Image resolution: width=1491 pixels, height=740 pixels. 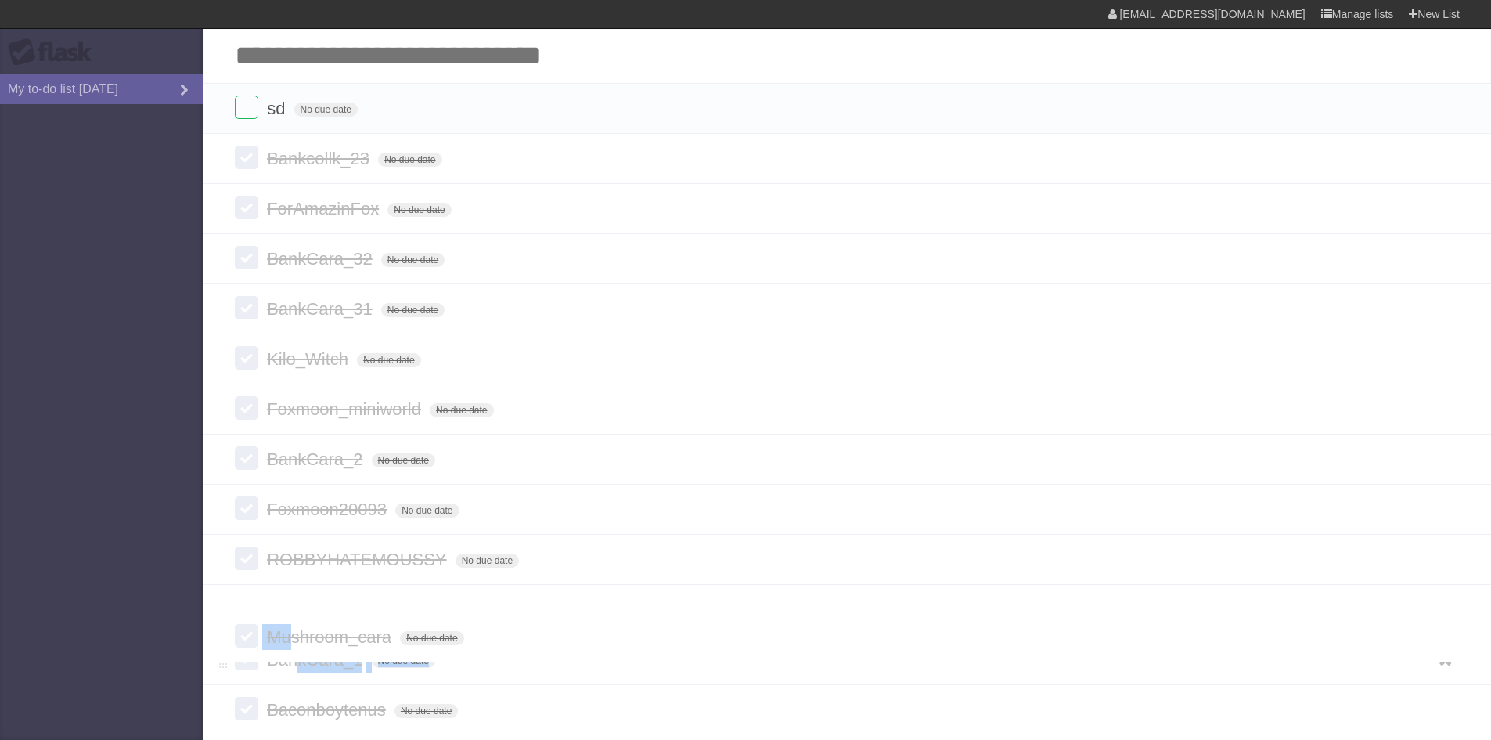 What do you see at coordinates (322, 308) in the screenshot?
I see `span: BankCara_31` at bounding box center [322, 308].